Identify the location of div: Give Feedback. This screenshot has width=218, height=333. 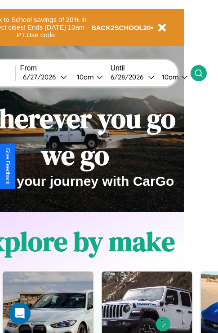
(8, 166).